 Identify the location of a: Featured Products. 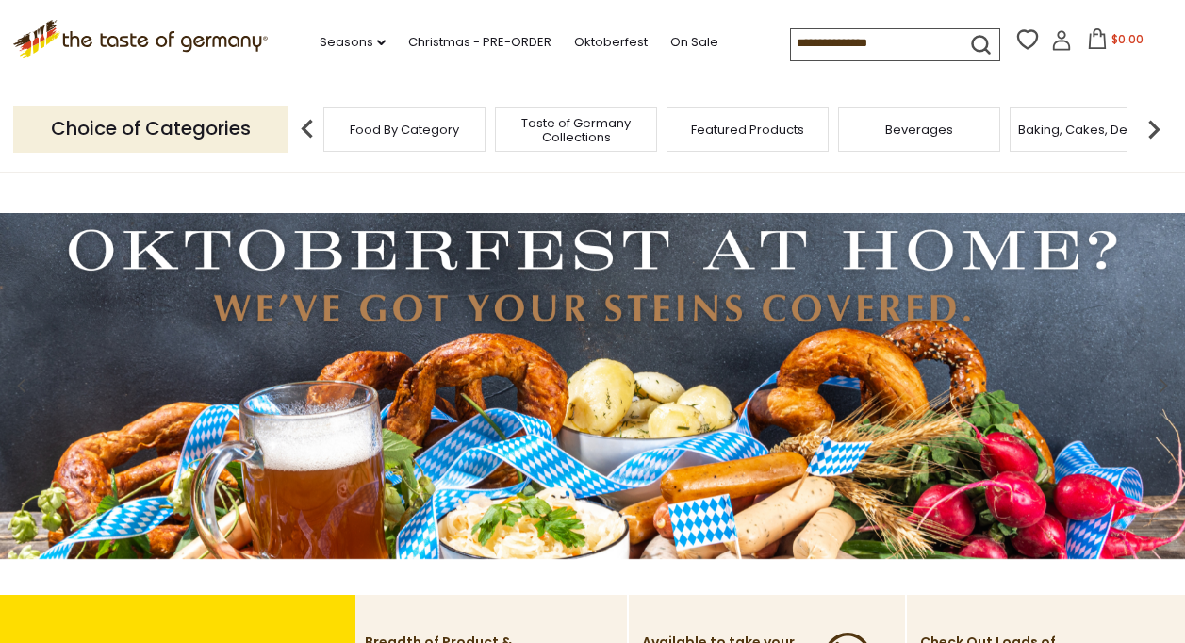
(748, 129).